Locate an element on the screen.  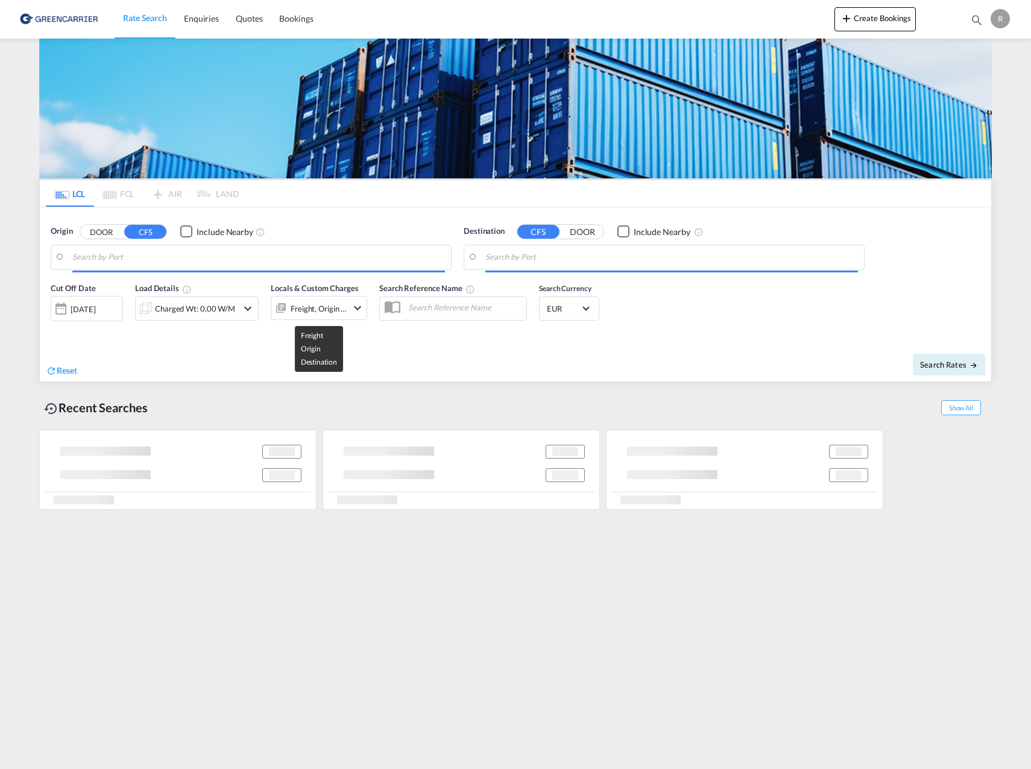
div: icon-refreshReset is located at coordinates (62, 371).